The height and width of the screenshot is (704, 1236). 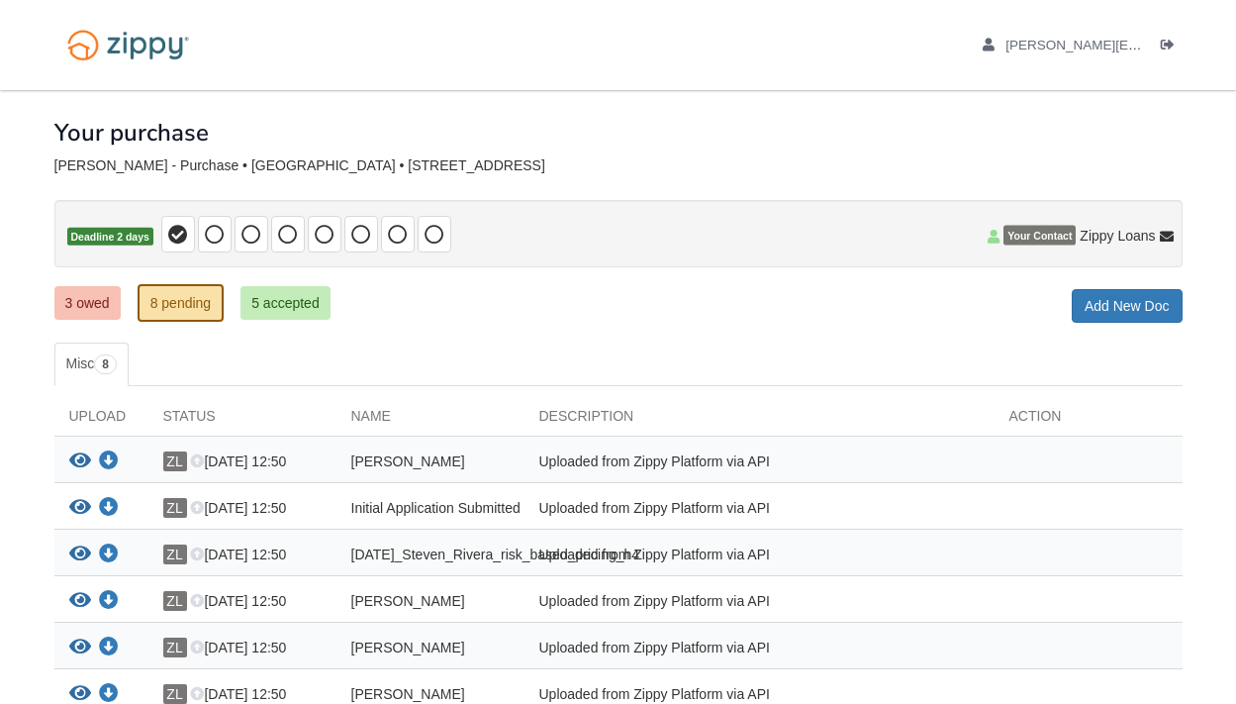 What do you see at coordinates (1172, 48) in the screenshot?
I see `a: Log out` at bounding box center [1172, 48].